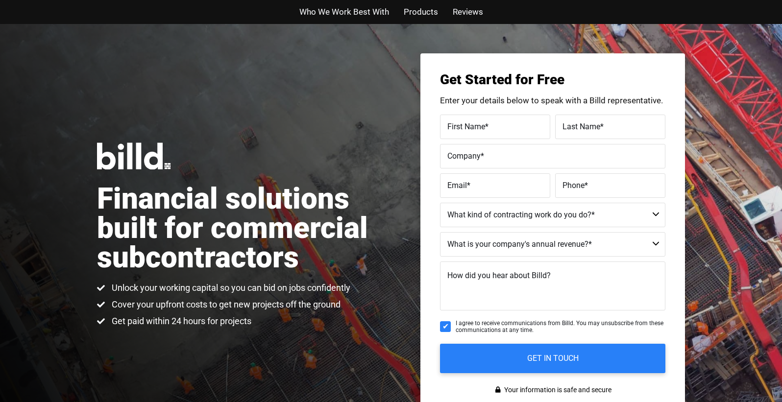  I want to click on span: First Name, so click(466, 126).